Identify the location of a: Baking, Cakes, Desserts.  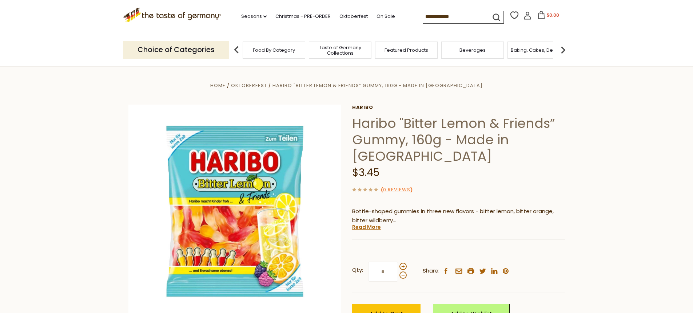
(539, 50).